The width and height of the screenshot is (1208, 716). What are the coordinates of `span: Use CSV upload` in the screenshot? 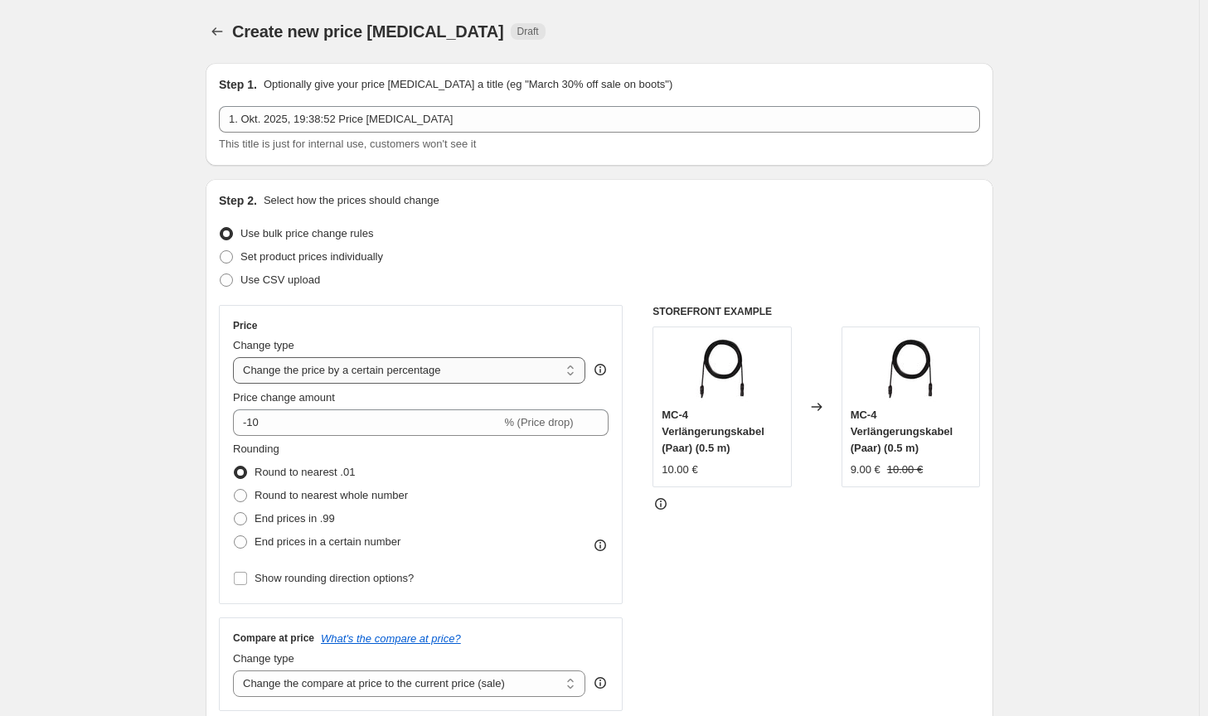 It's located at (280, 279).